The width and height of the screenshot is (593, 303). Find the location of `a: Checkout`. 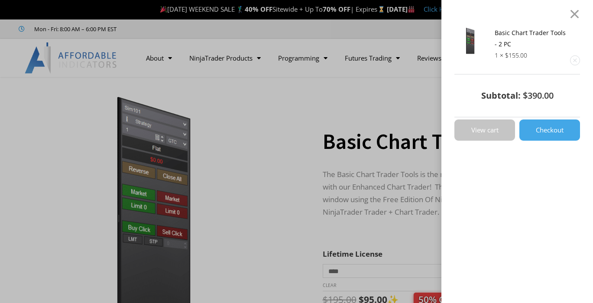

a: Checkout is located at coordinates (549, 130).